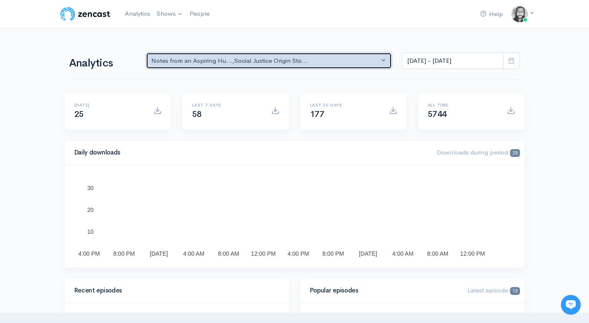 The image size is (589, 323). What do you see at coordinates (83, 118) in the screenshot?
I see `button: New conversation` at bounding box center [83, 118].